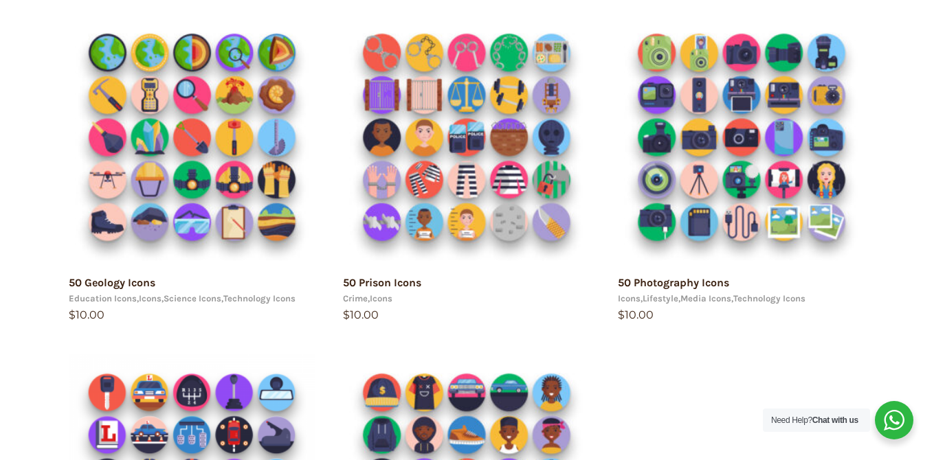 This screenshot has width=934, height=460. I want to click on a: Education Icons, so click(102, 298).